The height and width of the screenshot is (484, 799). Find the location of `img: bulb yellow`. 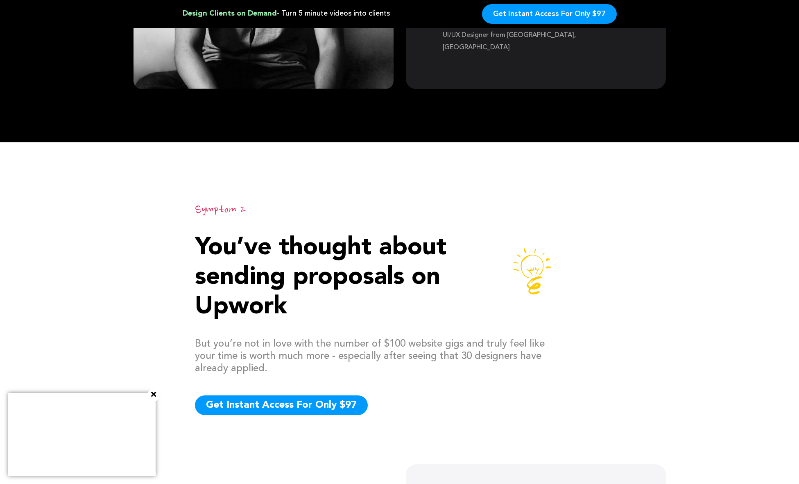

img: bulb yellow is located at coordinates (532, 271).